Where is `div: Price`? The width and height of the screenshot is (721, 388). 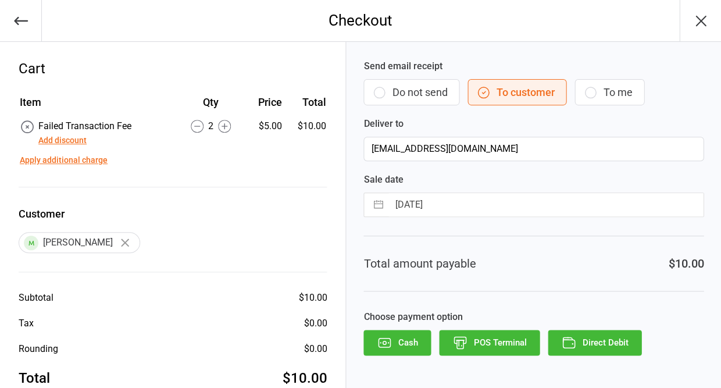 div: Price is located at coordinates (264, 102).